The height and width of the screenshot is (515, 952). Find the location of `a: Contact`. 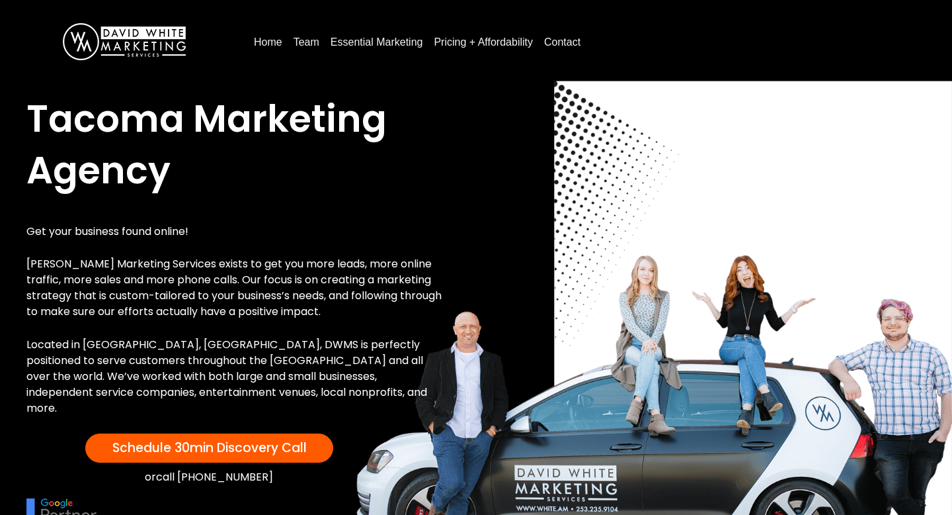

a: Contact is located at coordinates (562, 42).